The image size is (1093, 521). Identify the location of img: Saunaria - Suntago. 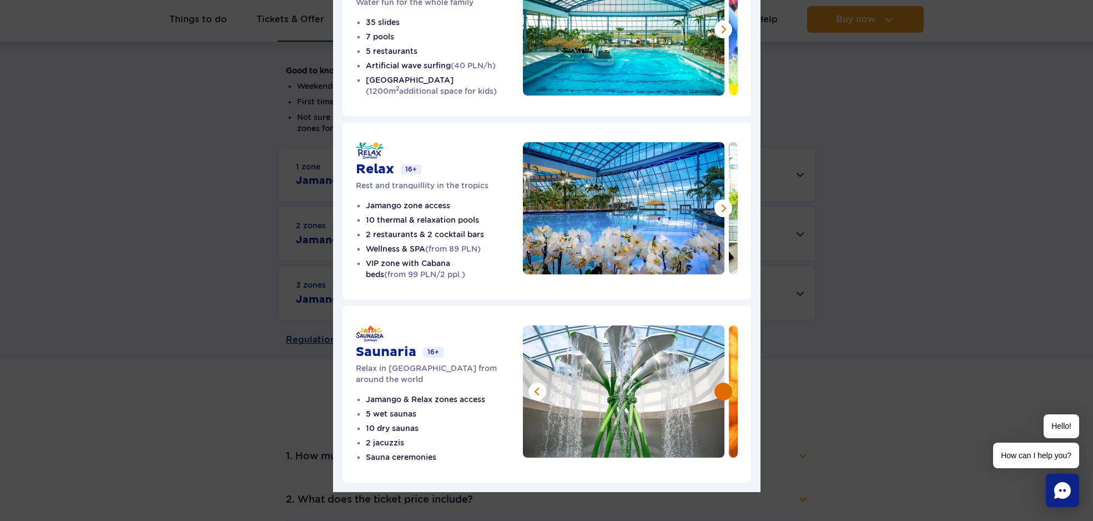
(370, 333).